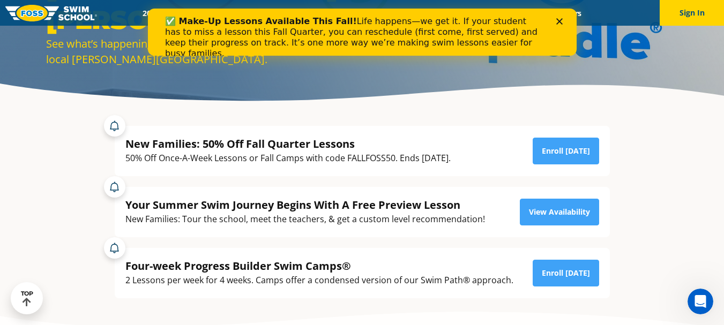 The height and width of the screenshot is (325, 724). Describe the element at coordinates (568, 13) in the screenshot. I see `a: Careers` at that location.